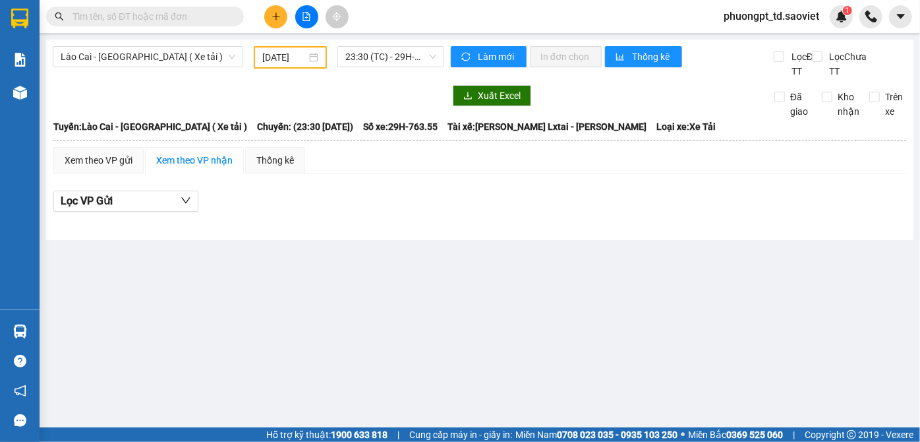 The image size is (920, 442). I want to click on span: Hỗ trợ kỹ thuật:, so click(327, 434).